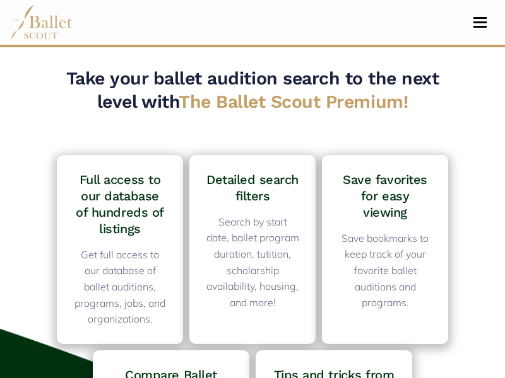 The height and width of the screenshot is (378, 505). Describe the element at coordinates (252, 188) in the screenshot. I see `h4: Detailed search filters` at that location.